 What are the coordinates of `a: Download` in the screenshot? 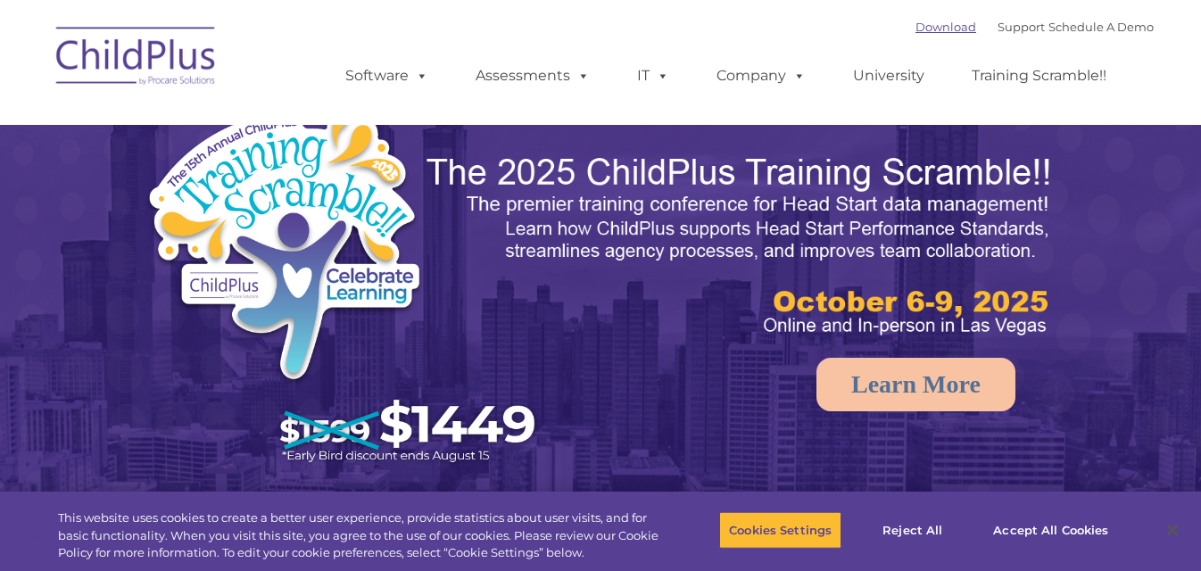 It's located at (946, 27).